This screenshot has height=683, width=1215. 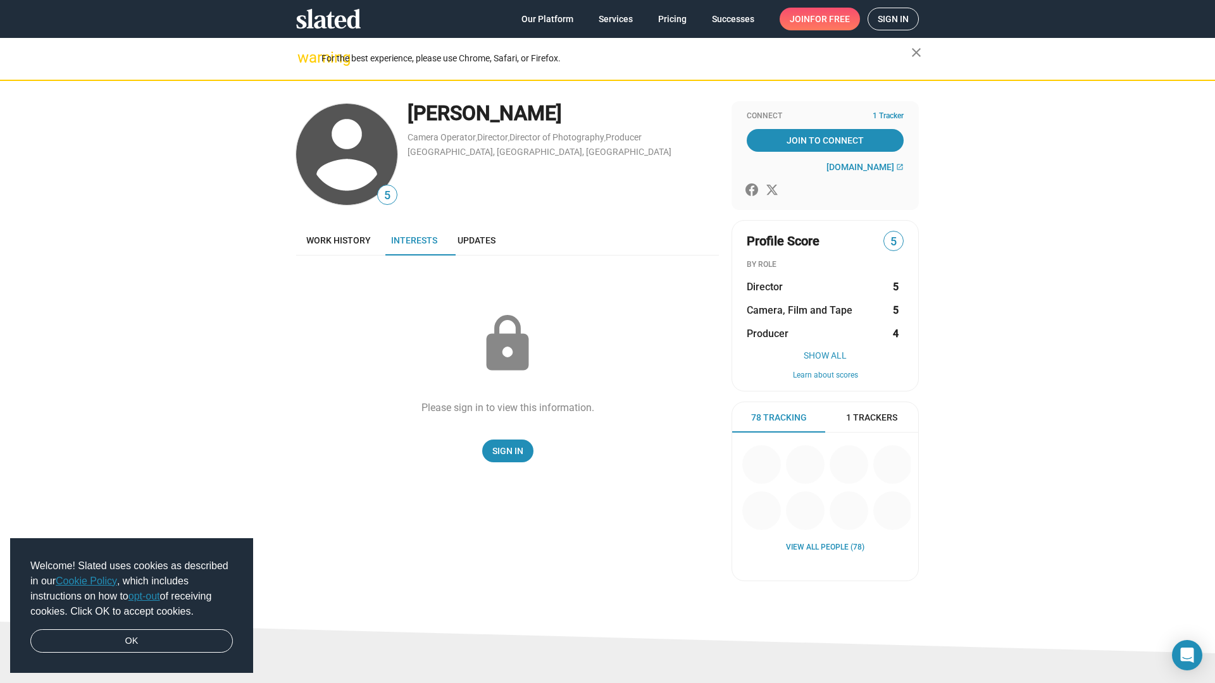 What do you see at coordinates (132, 606) in the screenshot?
I see `div: cookieconsent` at bounding box center [132, 606].